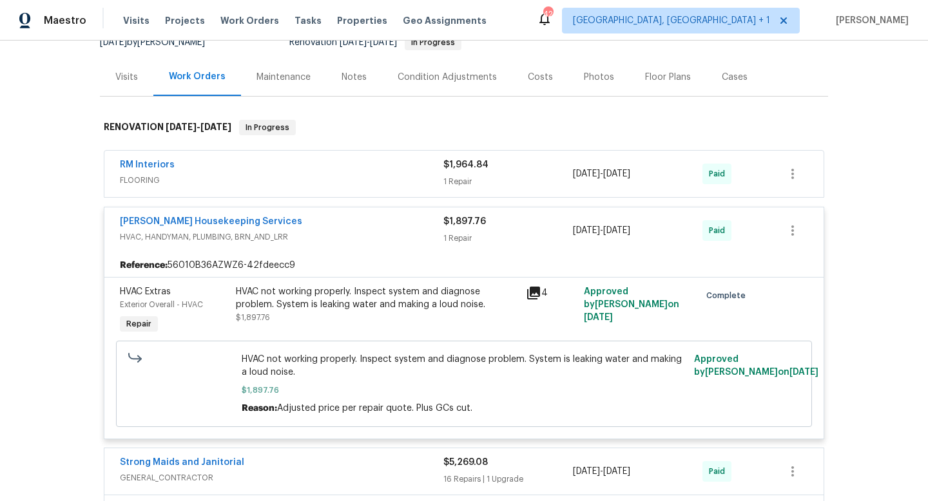 The height and width of the screenshot is (501, 928). What do you see at coordinates (145, 292) in the screenshot?
I see `span: HVAC Extras` at bounding box center [145, 292].